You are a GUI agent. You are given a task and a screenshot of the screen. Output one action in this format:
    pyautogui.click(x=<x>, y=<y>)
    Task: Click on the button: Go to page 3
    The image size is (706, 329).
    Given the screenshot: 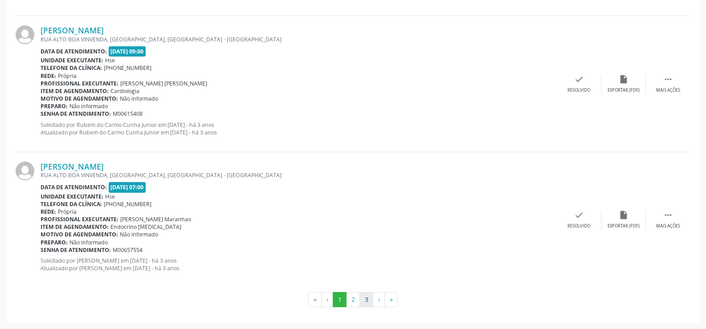 What is the action you would take?
    pyautogui.click(x=366, y=300)
    